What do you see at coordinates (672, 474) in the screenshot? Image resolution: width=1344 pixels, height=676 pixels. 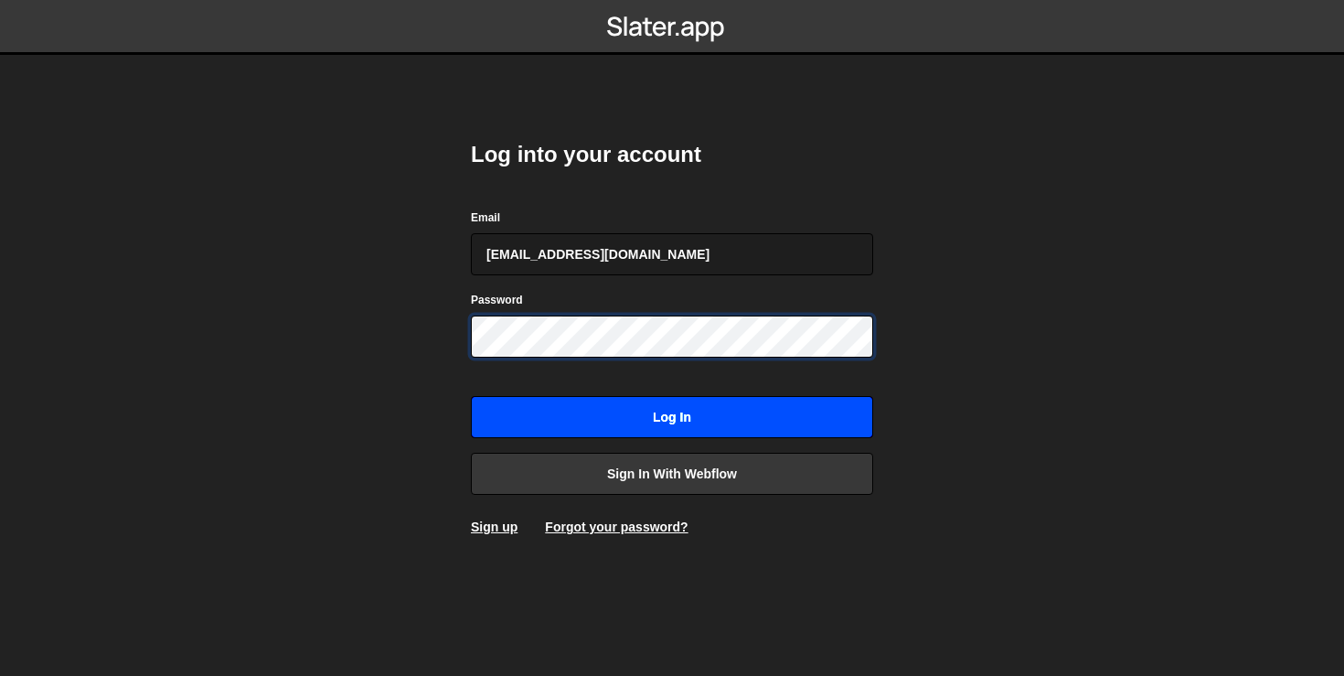 I see `a: Sign in with Webflow` at bounding box center [672, 474].